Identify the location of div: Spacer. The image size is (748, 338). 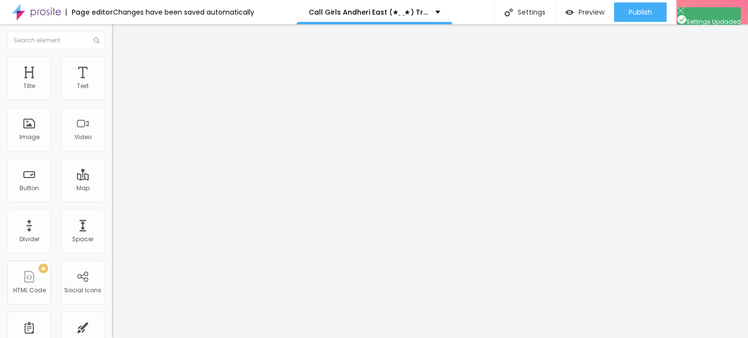
(83, 240).